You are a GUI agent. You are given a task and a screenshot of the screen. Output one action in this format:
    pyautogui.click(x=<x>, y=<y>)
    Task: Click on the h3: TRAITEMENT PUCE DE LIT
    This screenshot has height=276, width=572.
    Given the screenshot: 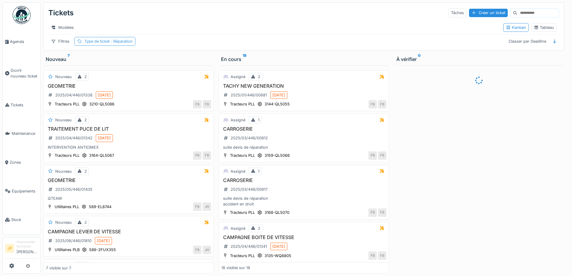 What is the action you would take?
    pyautogui.click(x=128, y=129)
    